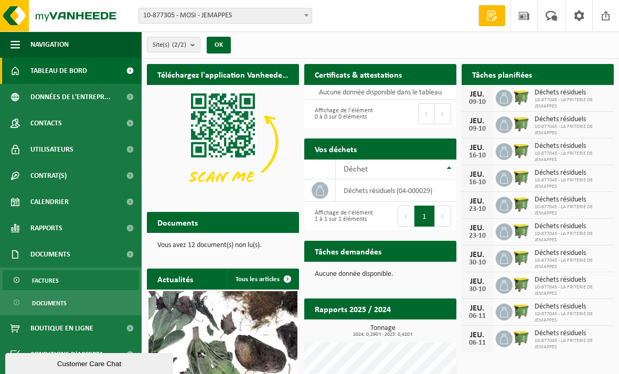 This screenshot has height=374, width=619. What do you see at coordinates (45, 281) in the screenshot?
I see `span: Factures` at bounding box center [45, 281].